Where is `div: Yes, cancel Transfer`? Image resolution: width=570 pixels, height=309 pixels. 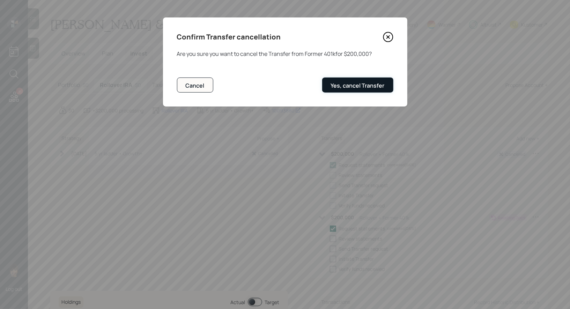 div: Yes, cancel Transfer is located at coordinates (358, 86).